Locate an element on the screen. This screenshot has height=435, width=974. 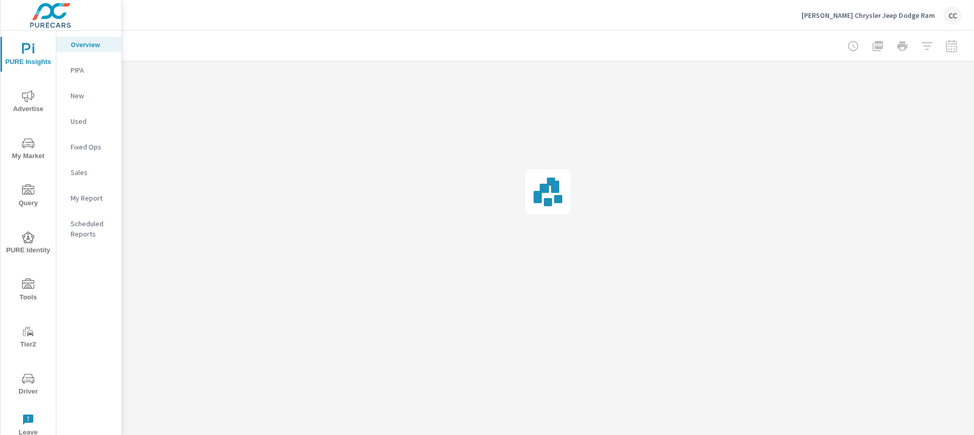
span: Query is located at coordinates (28, 197).